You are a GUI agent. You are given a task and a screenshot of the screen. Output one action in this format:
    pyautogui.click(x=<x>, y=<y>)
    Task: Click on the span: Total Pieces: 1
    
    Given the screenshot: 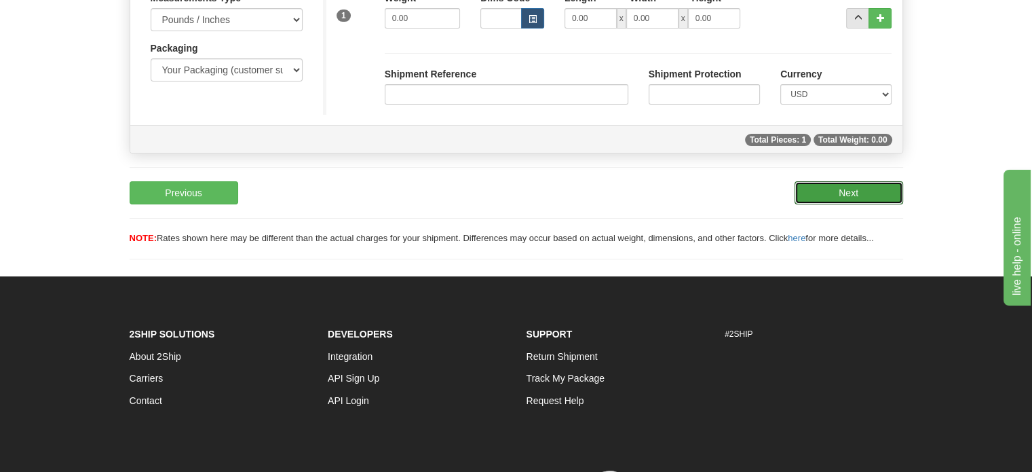 What is the action you would take?
    pyautogui.click(x=778, y=140)
    